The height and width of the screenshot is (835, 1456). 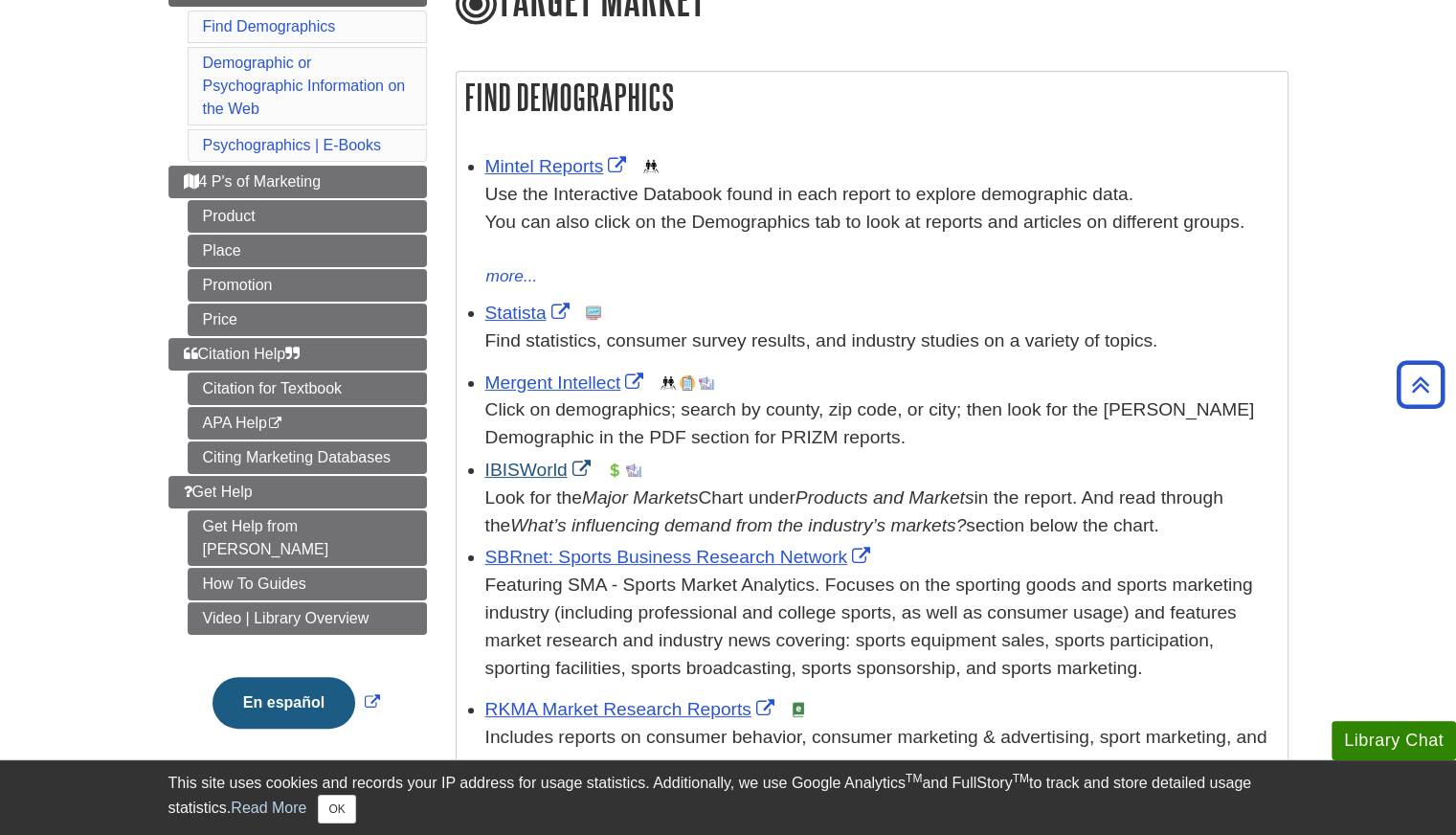 What do you see at coordinates (307, 458) in the screenshot?
I see `a: Citing Marketing Databases` at bounding box center [307, 458].